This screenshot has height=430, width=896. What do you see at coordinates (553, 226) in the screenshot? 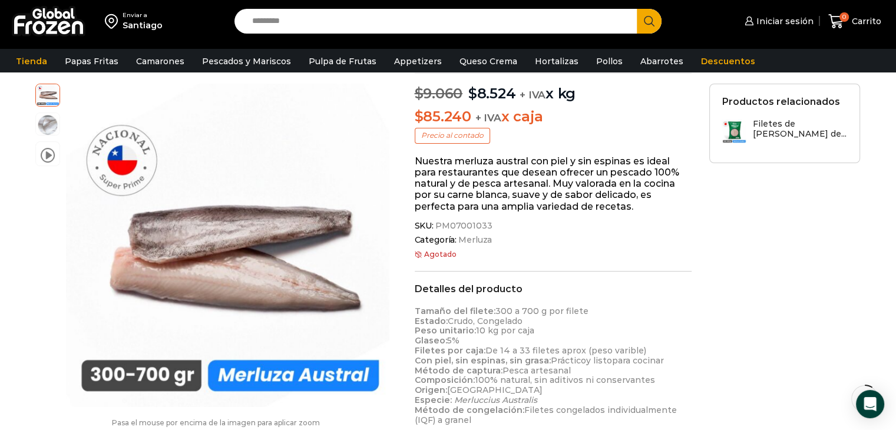
I see `span: SKU:` at bounding box center [553, 226].